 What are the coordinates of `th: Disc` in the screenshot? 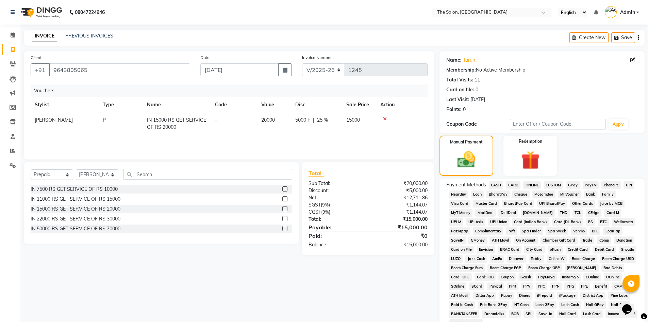 It's located at (317, 104).